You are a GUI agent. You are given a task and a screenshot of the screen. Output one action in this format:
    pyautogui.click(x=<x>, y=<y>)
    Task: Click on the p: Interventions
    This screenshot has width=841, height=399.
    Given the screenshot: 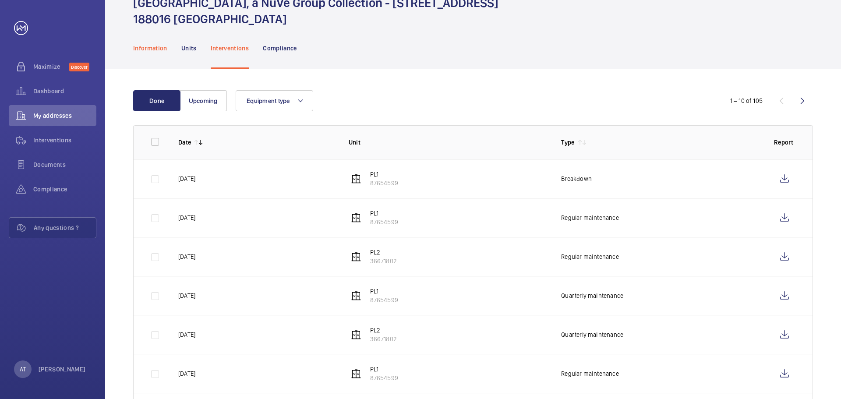 What is the action you would take?
    pyautogui.click(x=230, y=48)
    